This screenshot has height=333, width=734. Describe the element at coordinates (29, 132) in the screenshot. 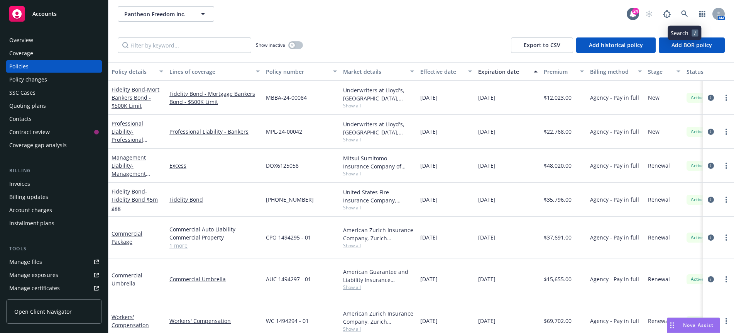

I see `div: Contract review` at that location.